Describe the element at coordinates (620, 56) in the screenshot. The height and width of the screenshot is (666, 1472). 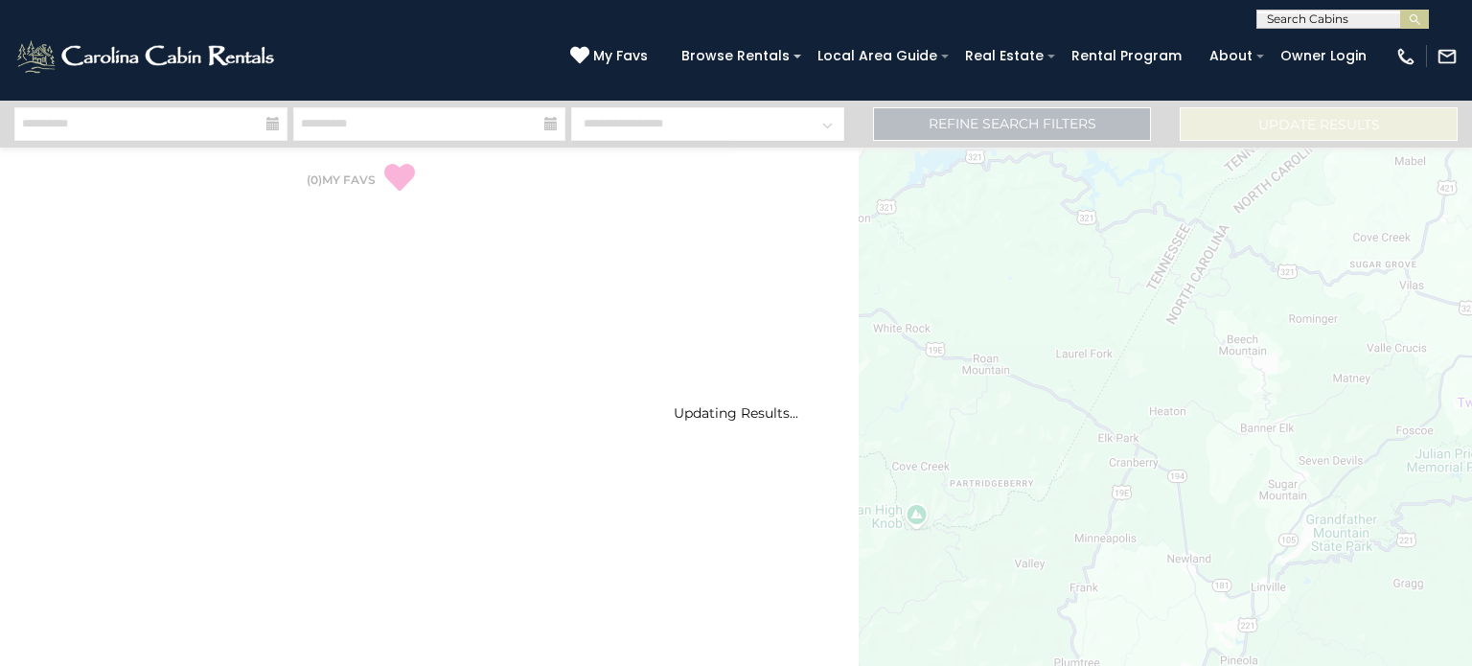
I see `span: My Favs` at that location.